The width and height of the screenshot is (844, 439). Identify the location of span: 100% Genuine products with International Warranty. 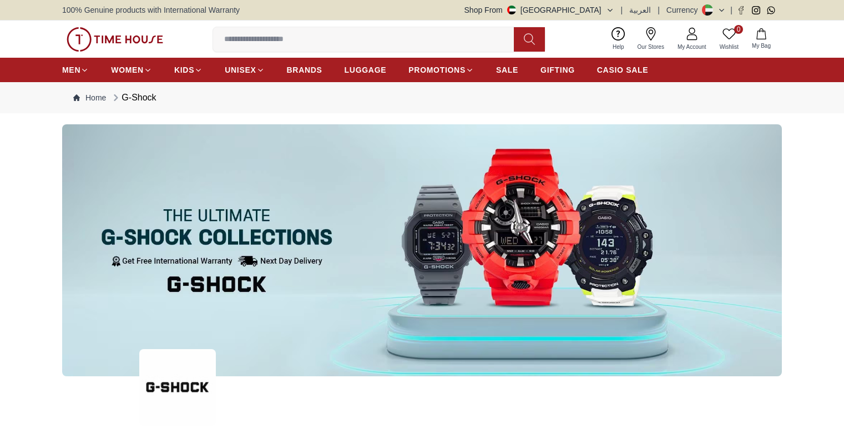
(151, 10).